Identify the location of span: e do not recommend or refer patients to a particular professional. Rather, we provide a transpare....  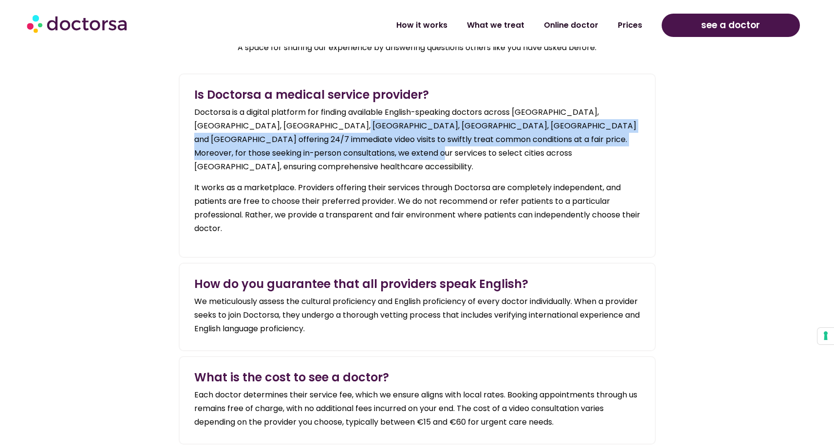
(417, 215).